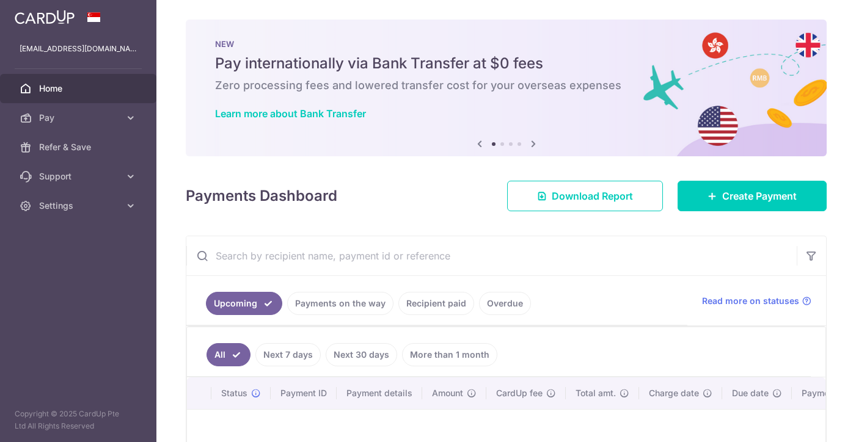 The height and width of the screenshot is (442, 856). I want to click on span: Charge date, so click(674, 393).